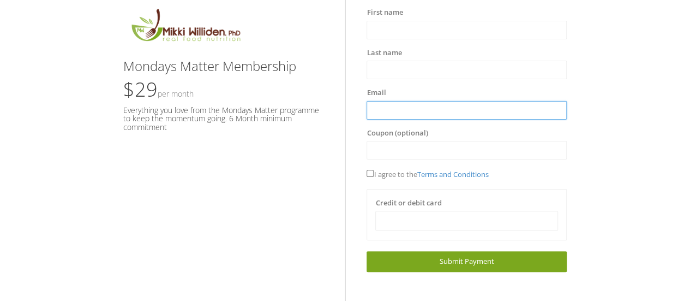 This screenshot has width=690, height=301. I want to click on span: Submit Payment, so click(467, 261).